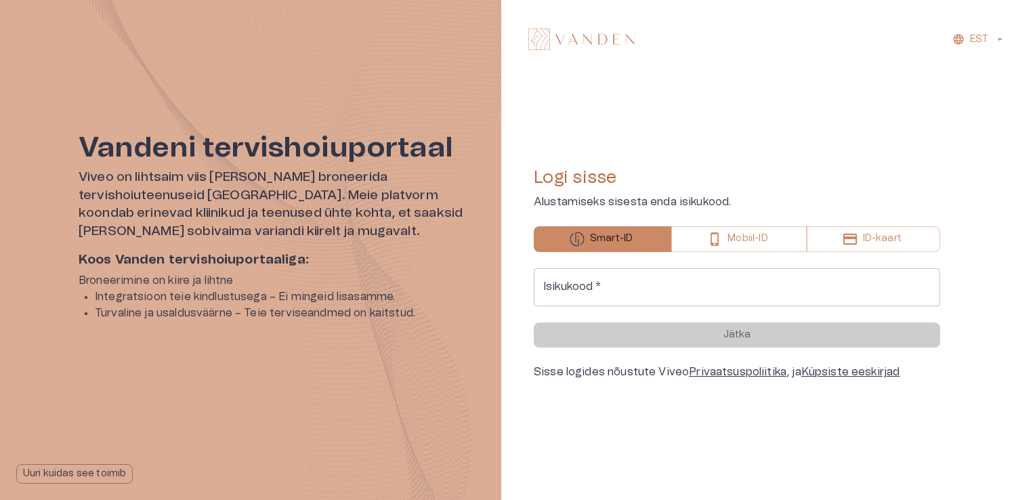  What do you see at coordinates (747, 239) in the screenshot?
I see `p: Mobiil-ID` at bounding box center [747, 239].